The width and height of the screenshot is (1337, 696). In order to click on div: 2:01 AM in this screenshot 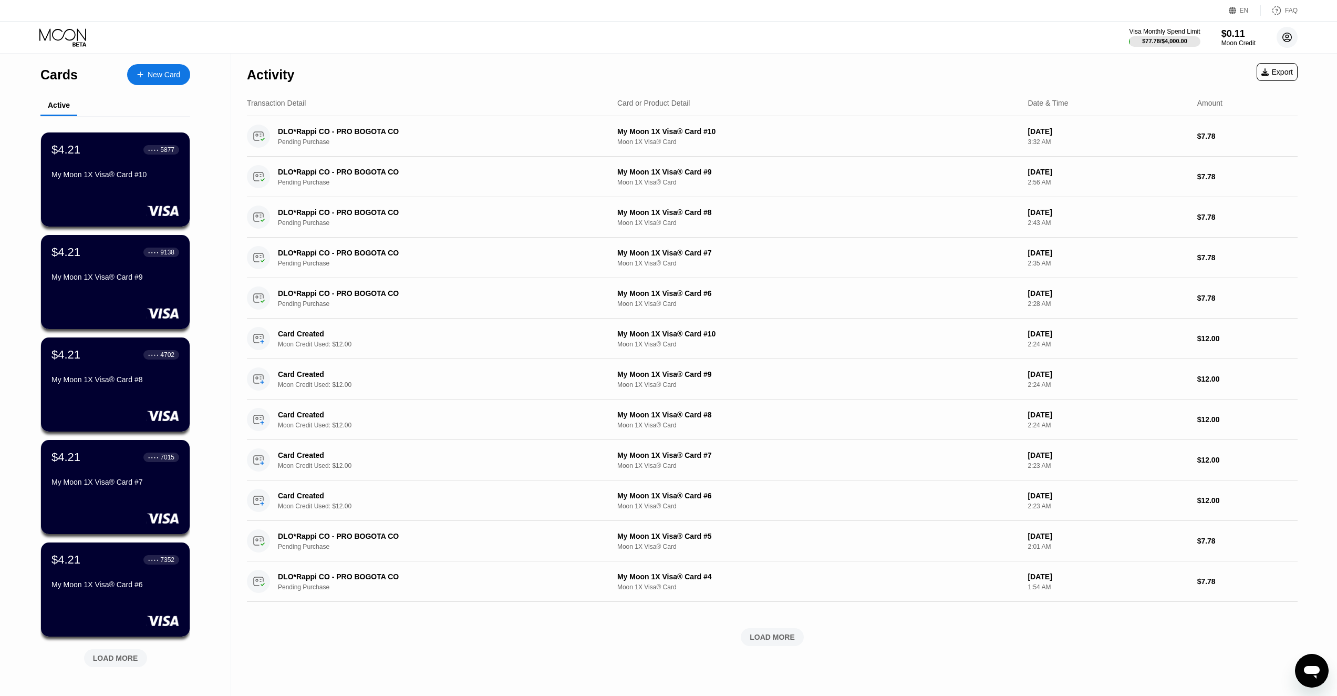, I will do `click(1108, 547)`.